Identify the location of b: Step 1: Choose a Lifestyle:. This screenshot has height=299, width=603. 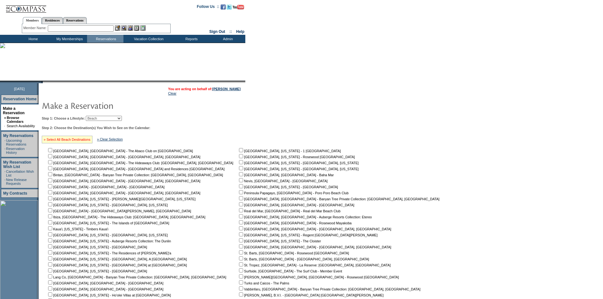
(63, 118).